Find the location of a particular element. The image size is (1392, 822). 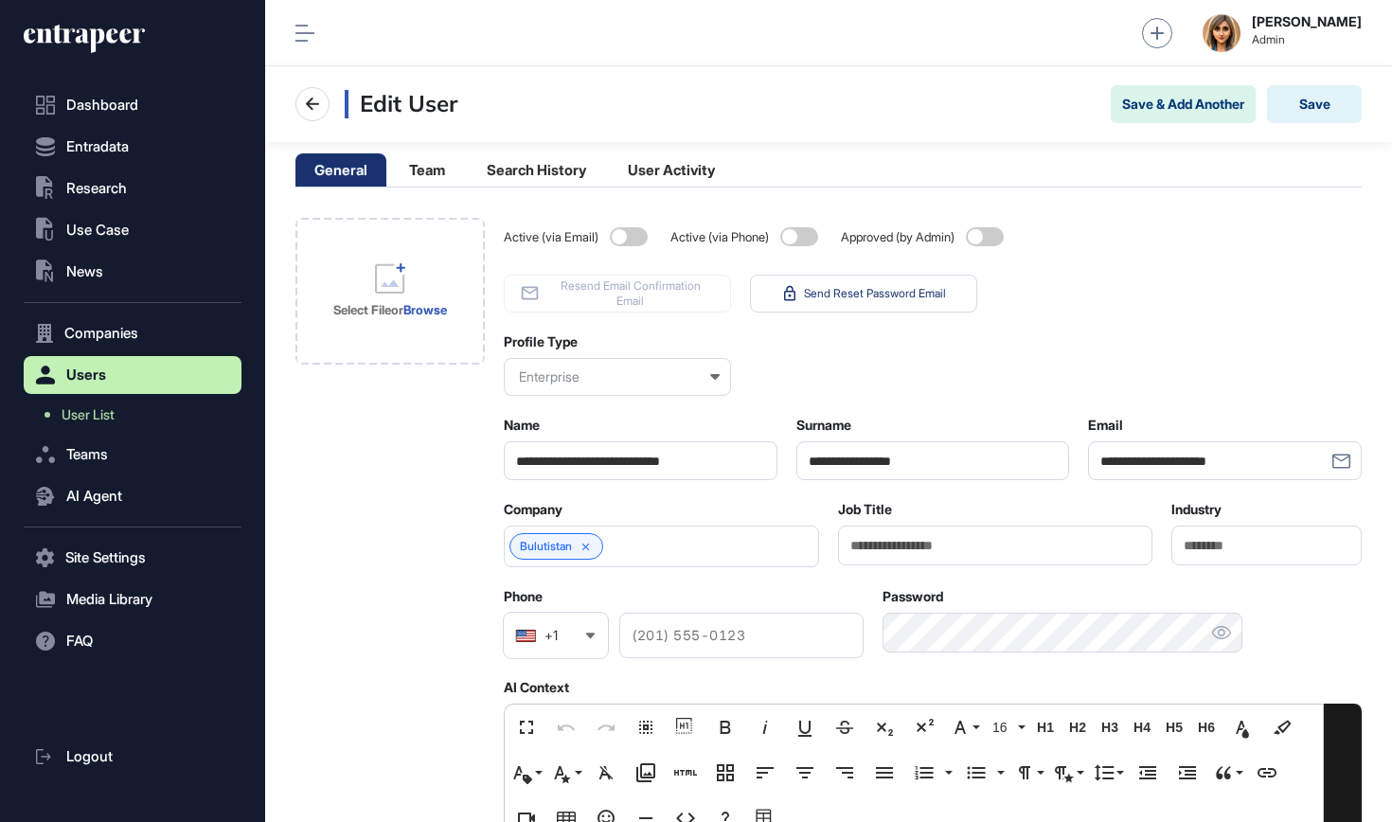

button: Fullscreen is located at coordinates (526, 727).